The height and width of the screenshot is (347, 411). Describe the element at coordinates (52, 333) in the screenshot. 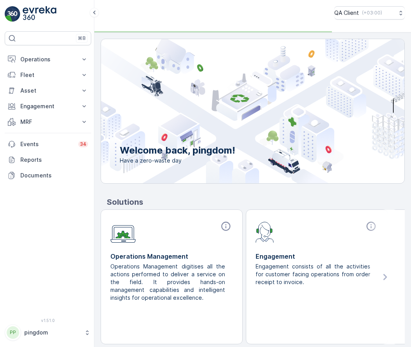

I see `p: pingdom` at that location.